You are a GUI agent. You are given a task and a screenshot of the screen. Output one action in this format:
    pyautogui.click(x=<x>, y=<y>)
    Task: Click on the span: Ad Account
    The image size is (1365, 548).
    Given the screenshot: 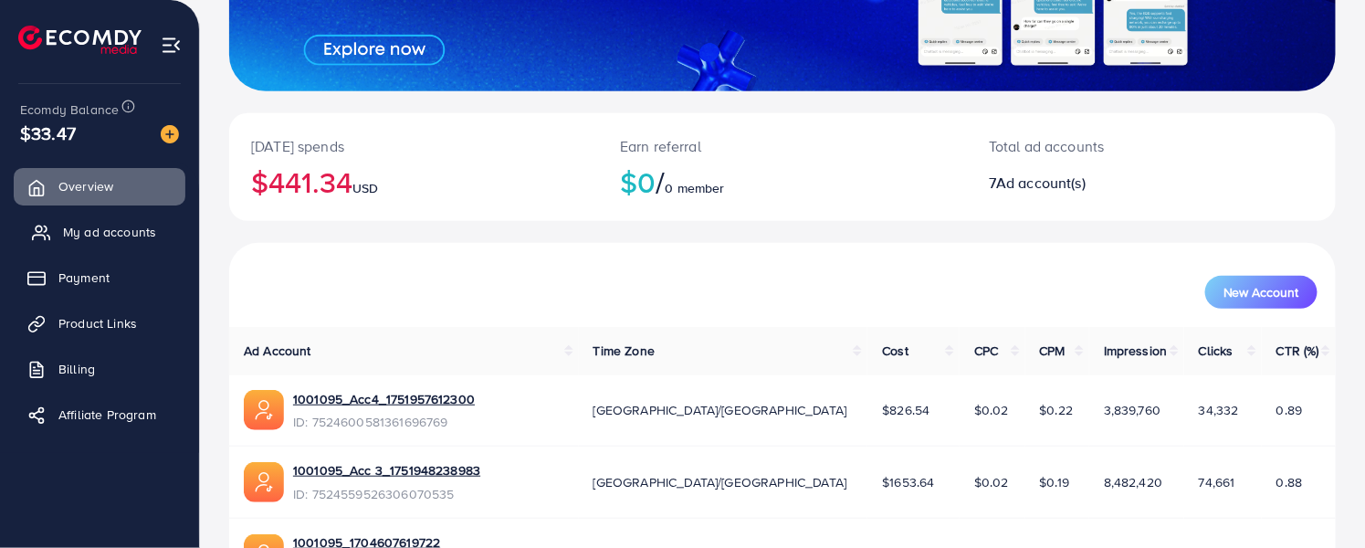 What is the action you would take?
    pyautogui.click(x=278, y=351)
    